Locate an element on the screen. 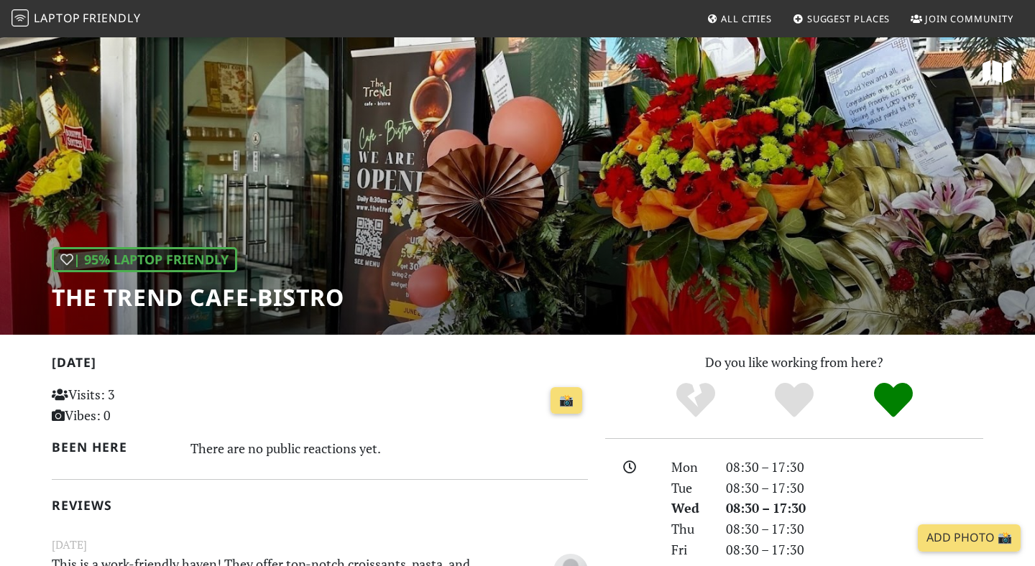  a: LaptopFriendly LaptopFriendly is located at coordinates (76, 19).